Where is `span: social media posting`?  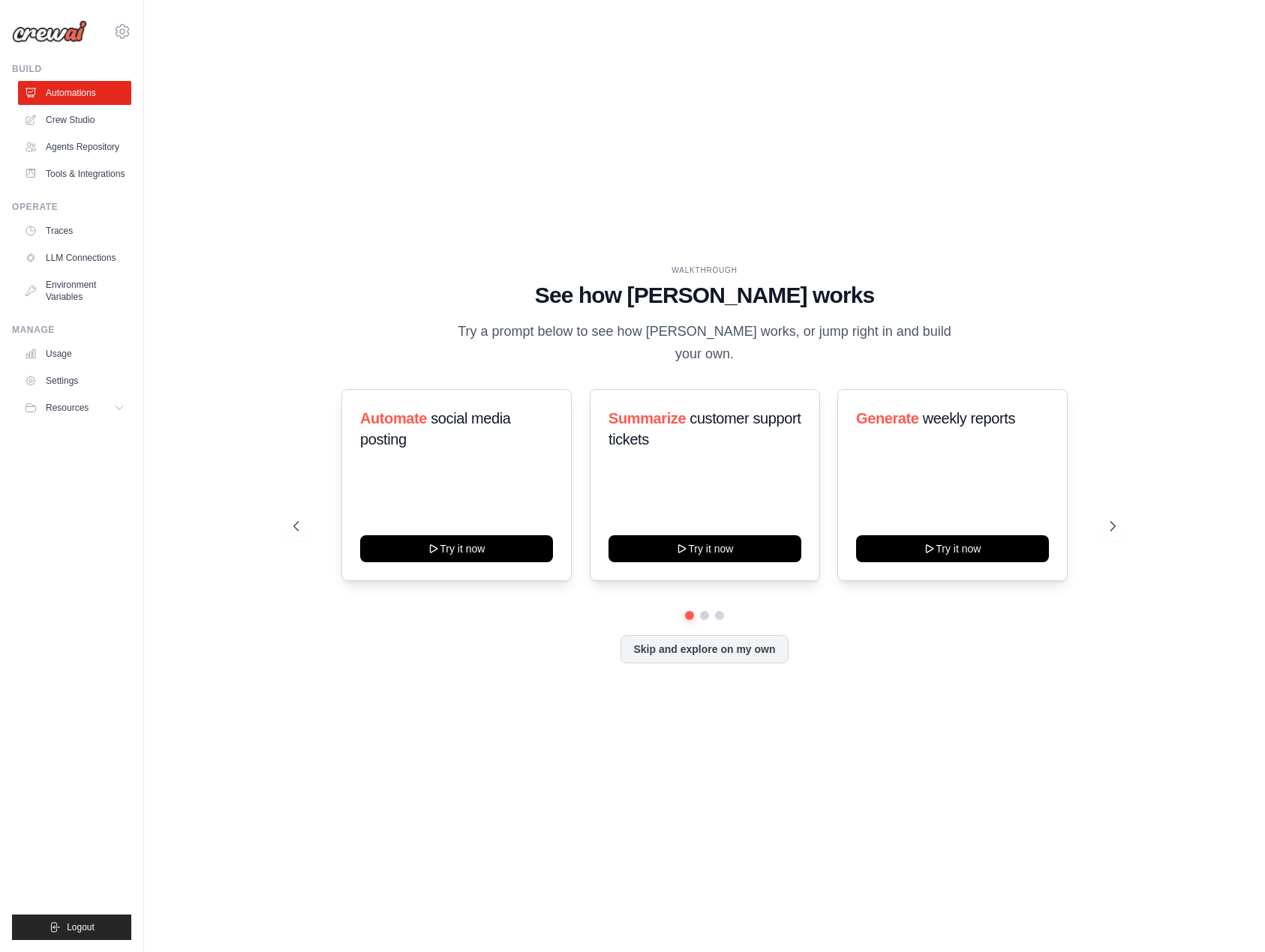
span: social media posting is located at coordinates (435, 429).